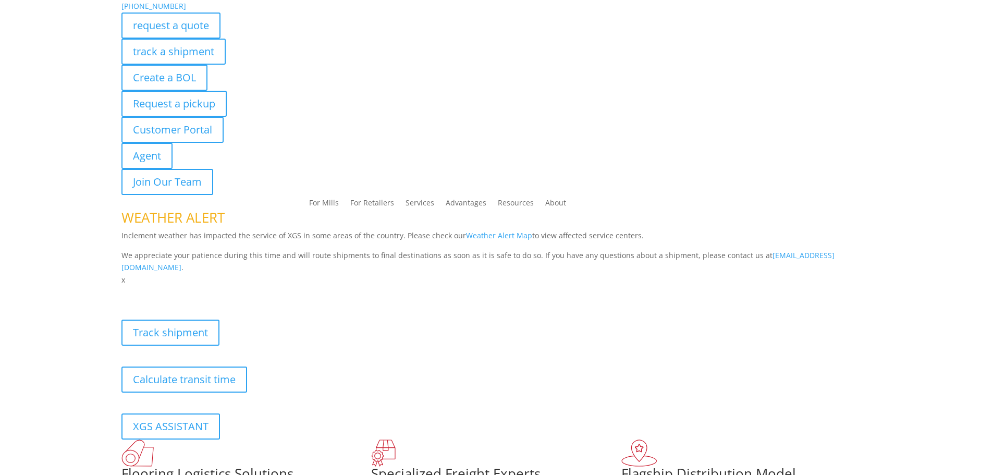 This screenshot has width=993, height=475. I want to click on span: WEATHER ALERT, so click(173, 217).